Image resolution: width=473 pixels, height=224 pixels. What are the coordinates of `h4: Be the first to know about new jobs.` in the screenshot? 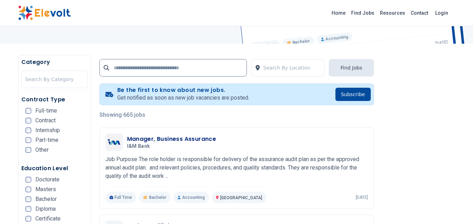 It's located at (183, 90).